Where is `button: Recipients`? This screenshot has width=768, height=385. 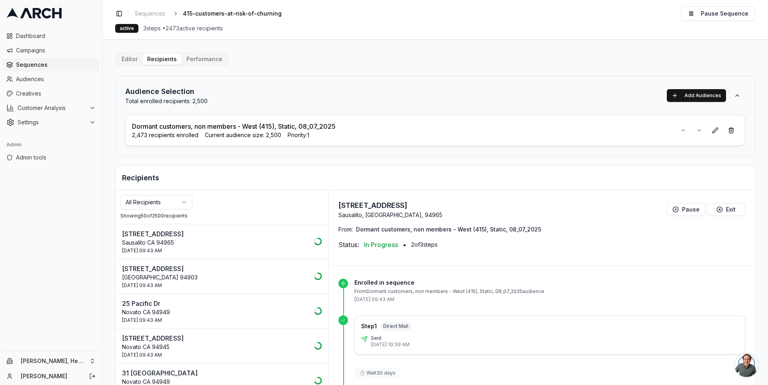 button: Recipients is located at coordinates (162, 59).